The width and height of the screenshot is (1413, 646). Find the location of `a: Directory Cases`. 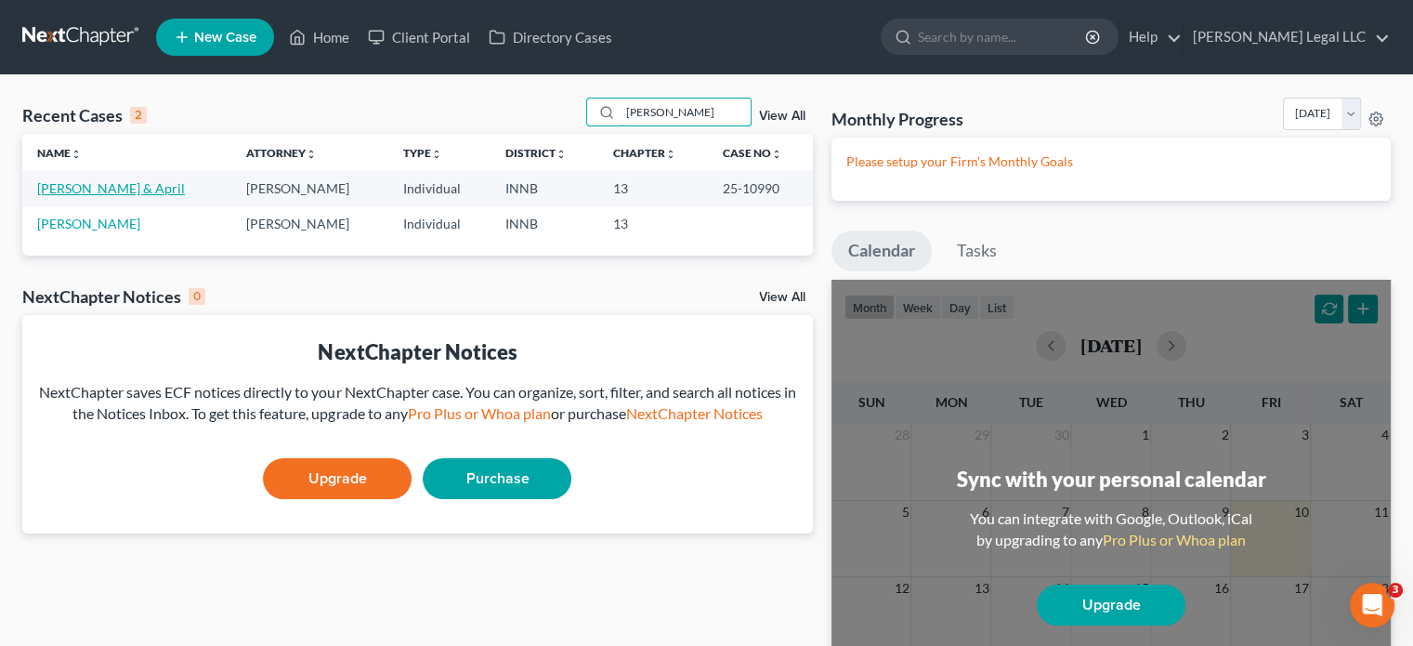

a: Directory Cases is located at coordinates (550, 37).